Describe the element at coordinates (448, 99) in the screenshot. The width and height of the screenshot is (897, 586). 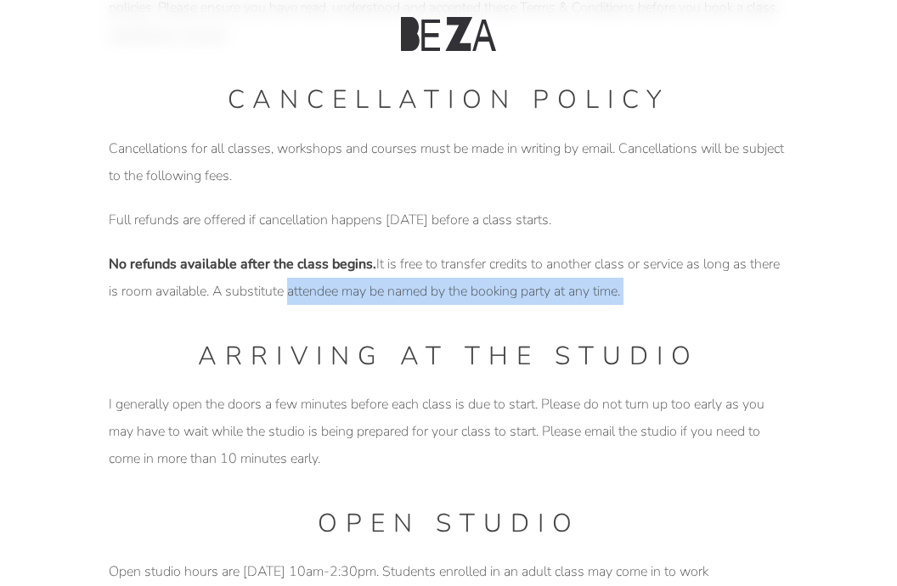
I see `h1: CANCELLATION POLICY` at that location.